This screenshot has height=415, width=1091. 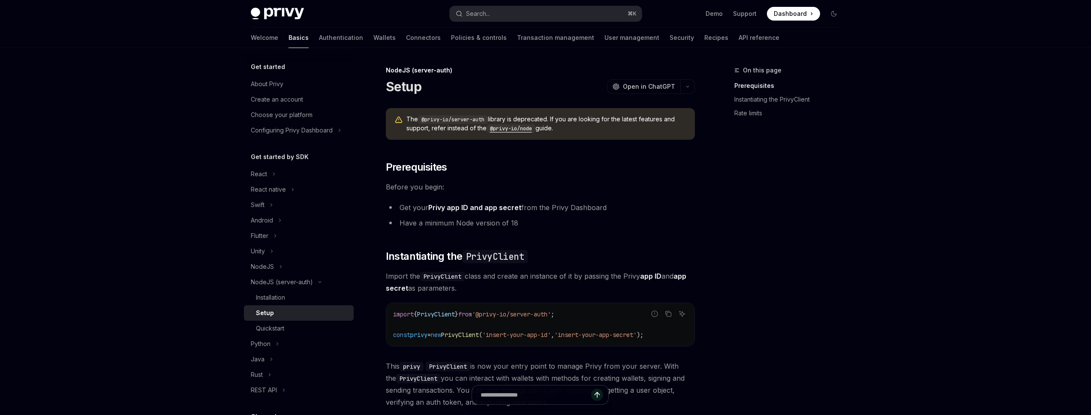 I want to click on span: Before you begin:, so click(x=540, y=187).